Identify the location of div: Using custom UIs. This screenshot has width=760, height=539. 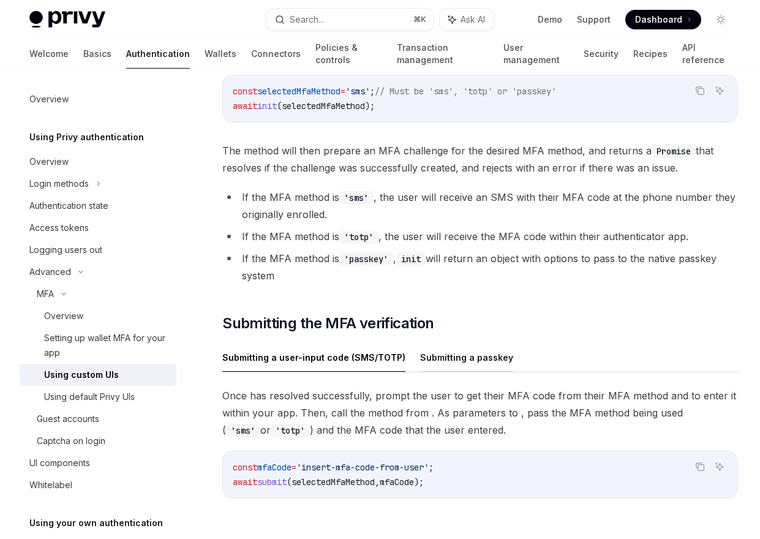
(81, 375).